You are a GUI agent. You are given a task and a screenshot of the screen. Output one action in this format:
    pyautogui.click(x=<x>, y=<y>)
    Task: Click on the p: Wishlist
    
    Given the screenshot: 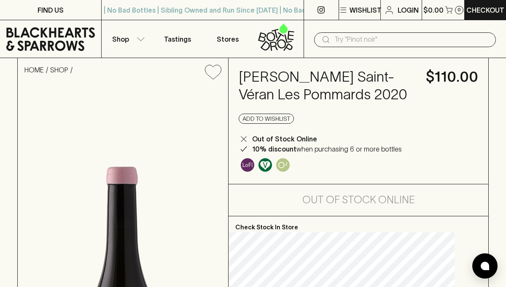 What is the action you would take?
    pyautogui.click(x=365, y=10)
    